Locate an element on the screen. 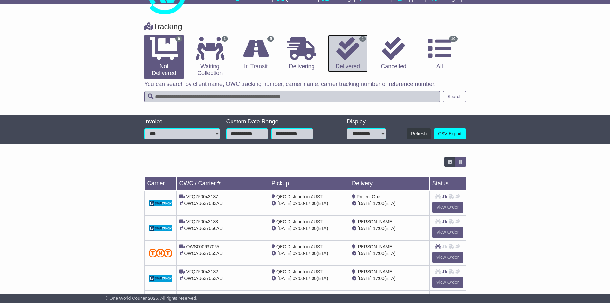 This screenshot has width=610, height=303. span: Project One is located at coordinates (369, 196).